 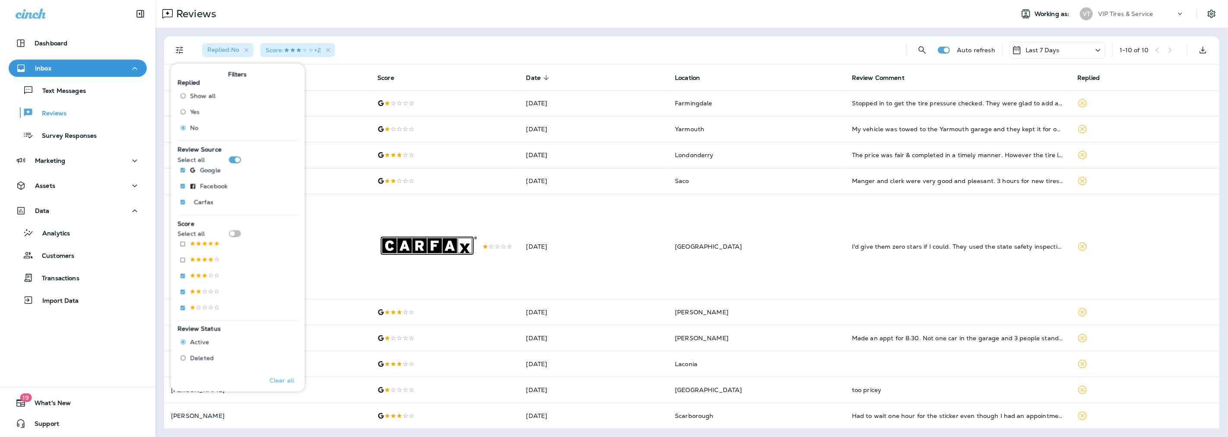 I want to click on span: No, so click(x=194, y=127).